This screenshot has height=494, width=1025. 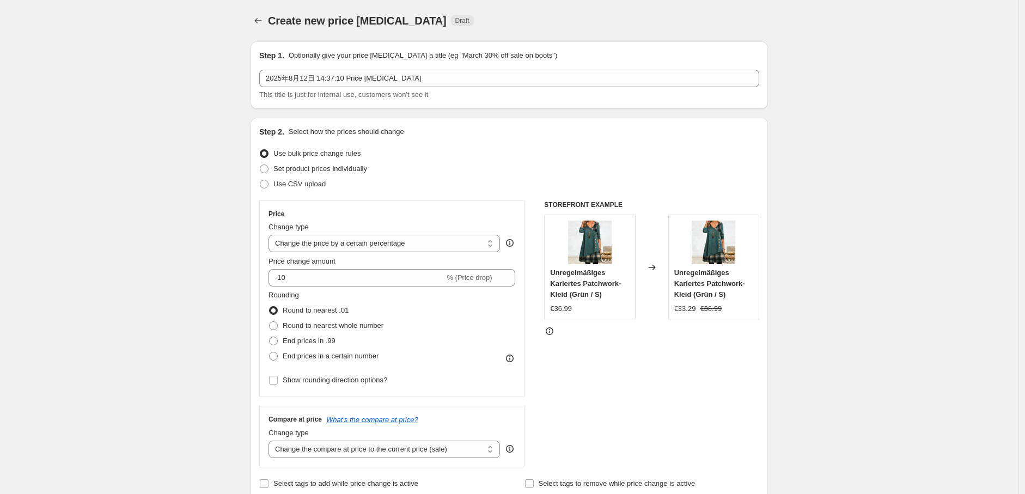 I want to click on h6: STOREFRONT EXAMPLE, so click(x=651, y=205).